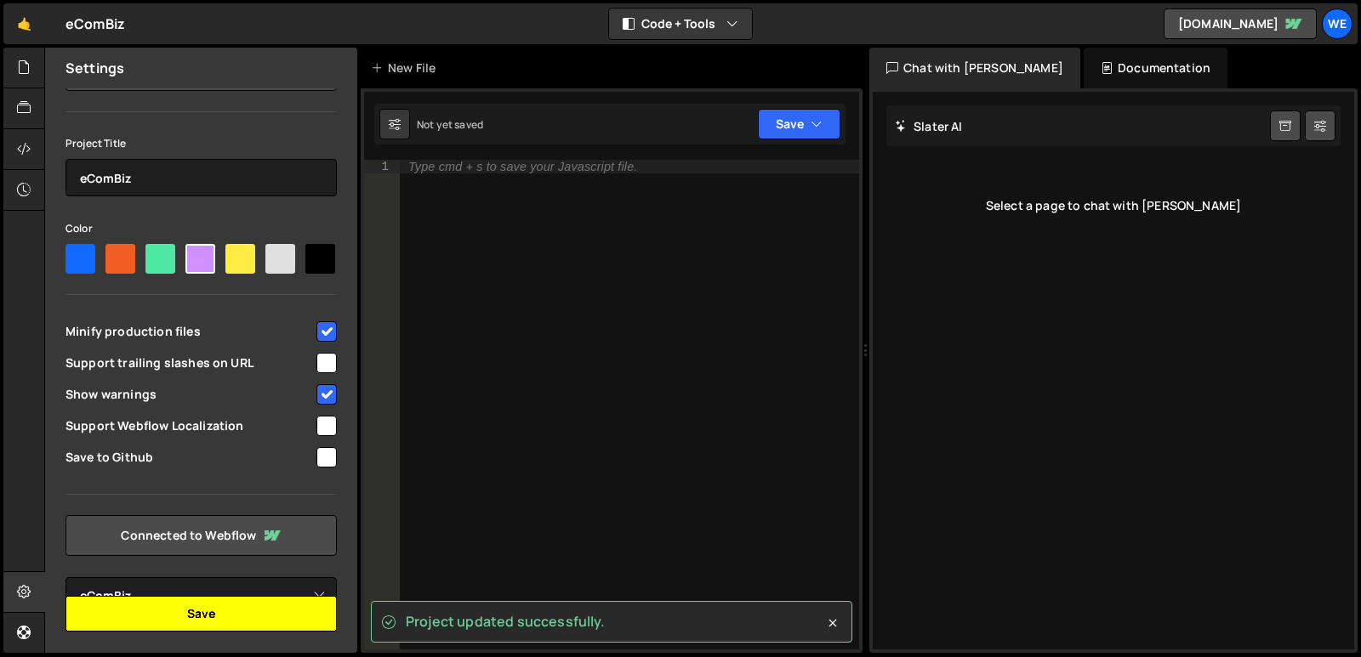  I want to click on div: New File, so click(406, 68).